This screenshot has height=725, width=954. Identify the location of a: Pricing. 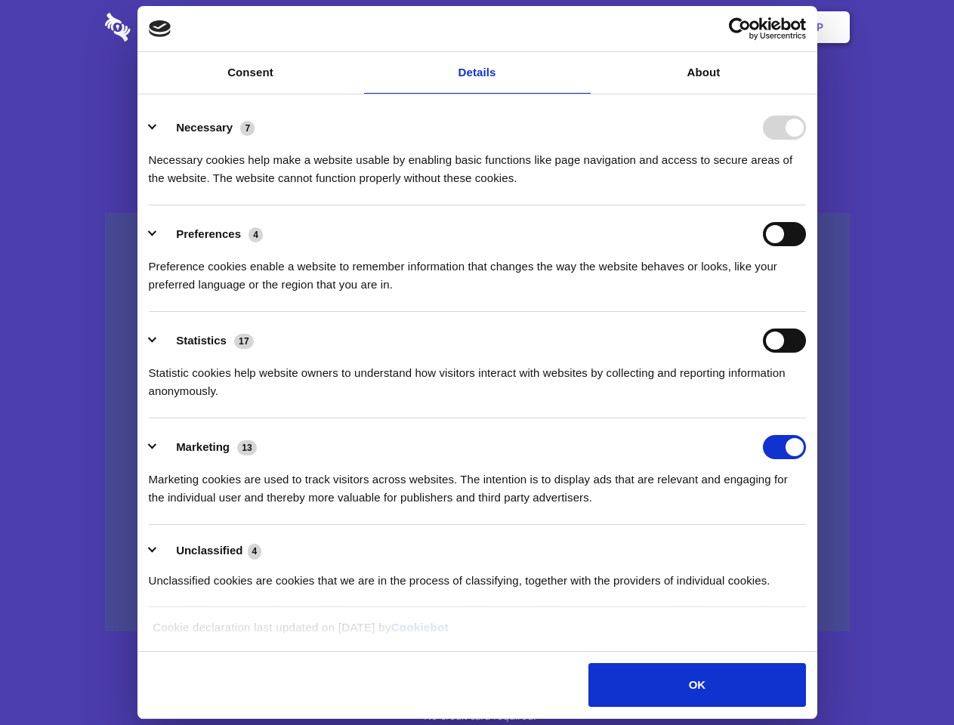
(476, 27).